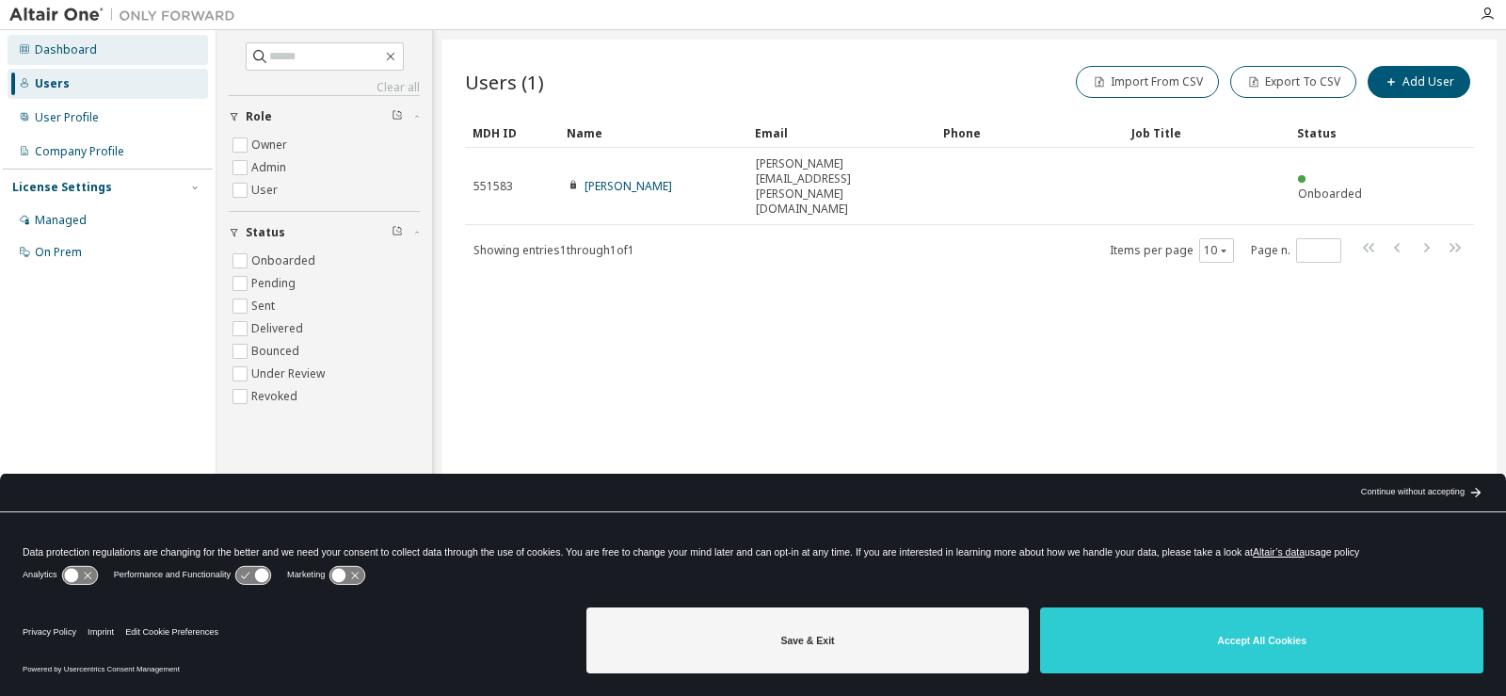  Describe the element at coordinates (493, 186) in the screenshot. I see `span: 551583` at that location.